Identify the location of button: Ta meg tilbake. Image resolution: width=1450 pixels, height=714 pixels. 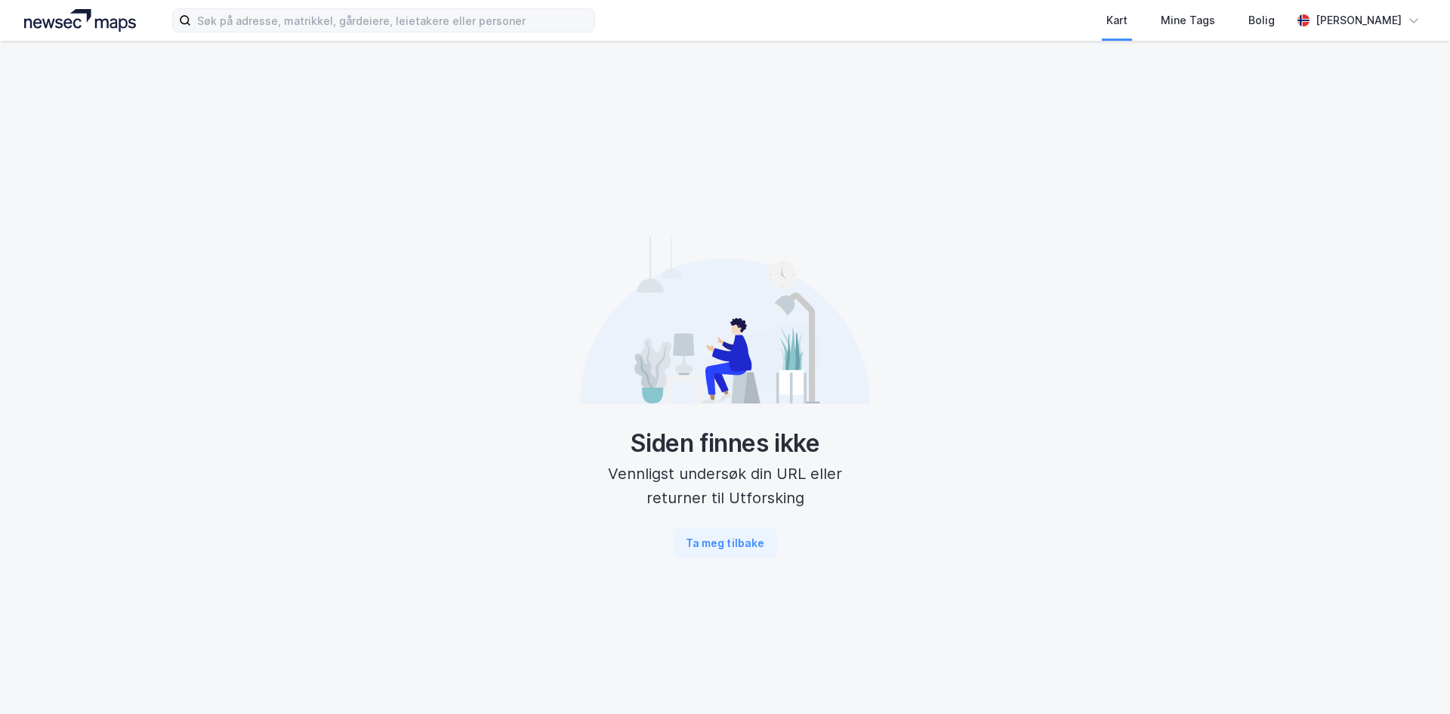
(725, 543).